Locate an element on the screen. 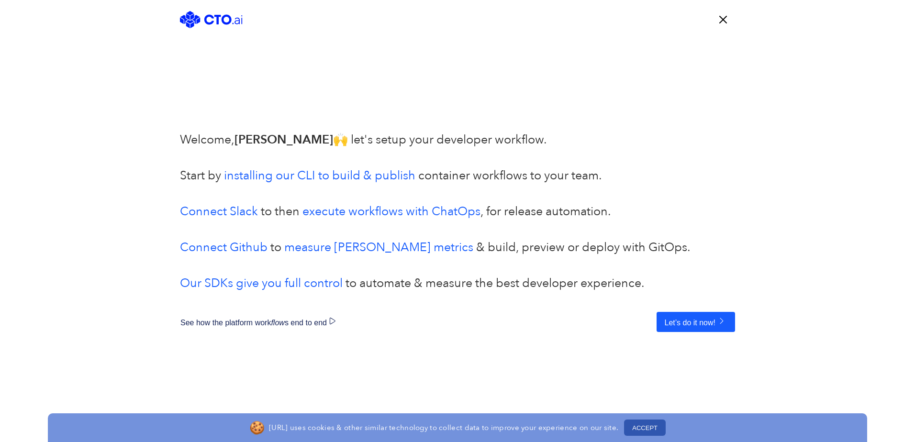 This screenshot has width=915, height=442. p: Start by container workflows to your team. to then , for release automation. to & build, preview ... is located at coordinates (458, 230).